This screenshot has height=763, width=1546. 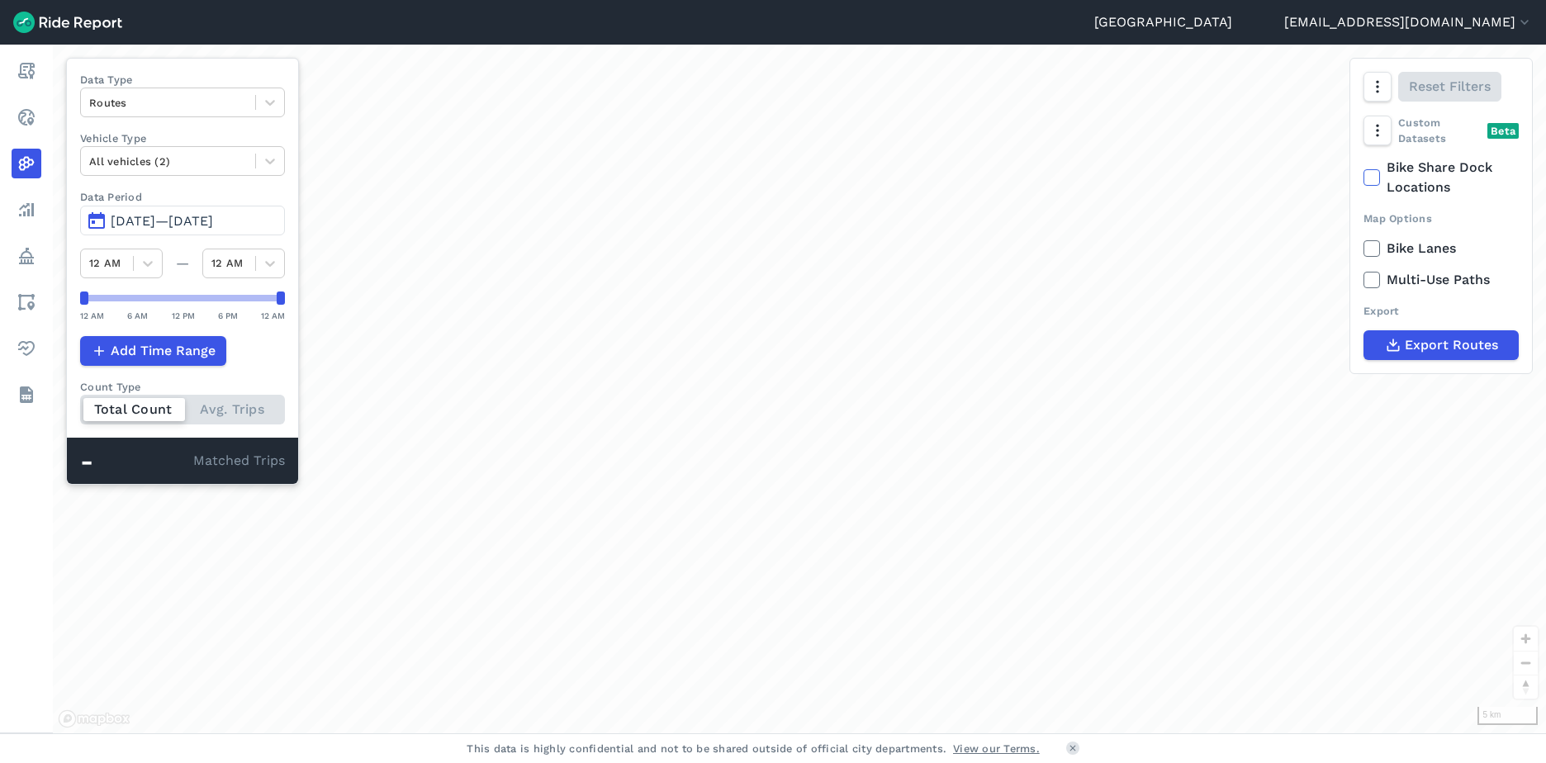 I want to click on label: Vehicle Type, so click(x=183, y=138).